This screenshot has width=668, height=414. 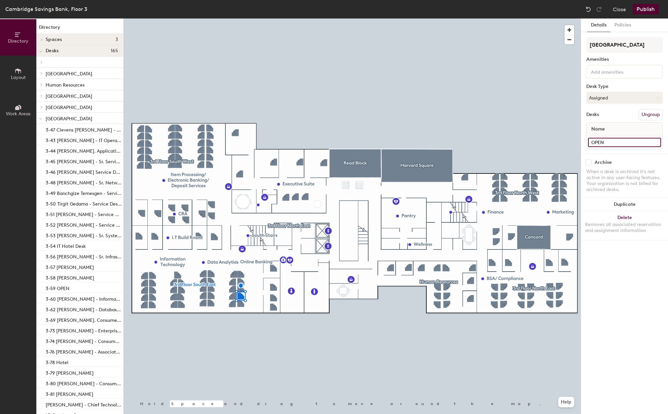 What do you see at coordinates (645, 9) in the screenshot?
I see `button: Publish` at bounding box center [645, 9].